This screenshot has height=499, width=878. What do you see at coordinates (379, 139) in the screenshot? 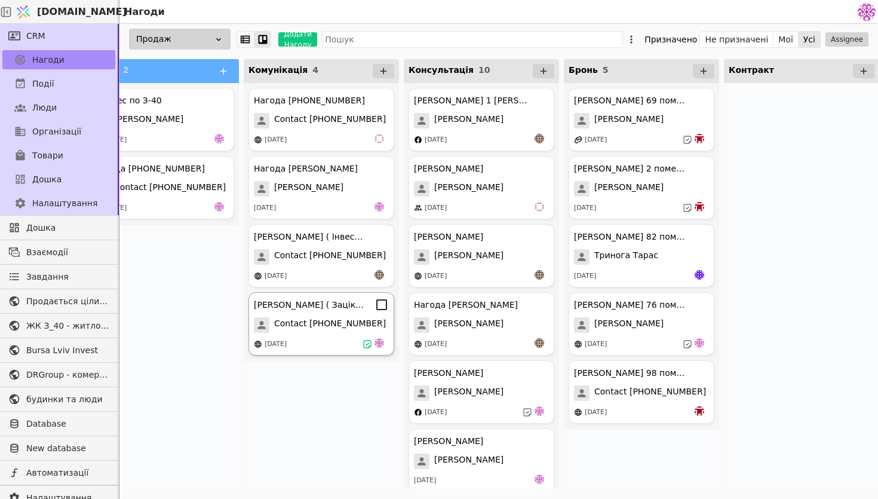
I see `img: vi` at bounding box center [379, 139].